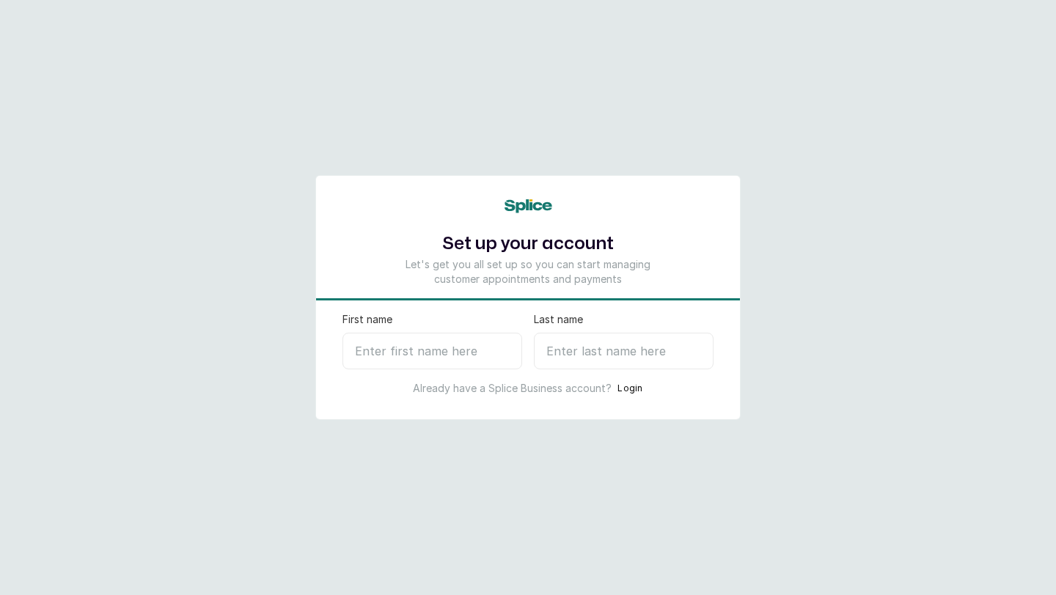 This screenshot has height=595, width=1056. What do you see at coordinates (630, 389) in the screenshot?
I see `button: Login` at bounding box center [630, 389].